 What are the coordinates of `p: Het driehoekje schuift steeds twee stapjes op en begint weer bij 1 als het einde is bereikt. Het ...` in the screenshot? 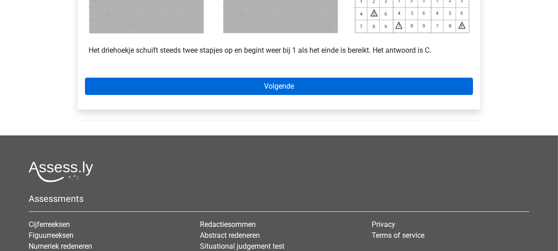 It's located at (279, 45).